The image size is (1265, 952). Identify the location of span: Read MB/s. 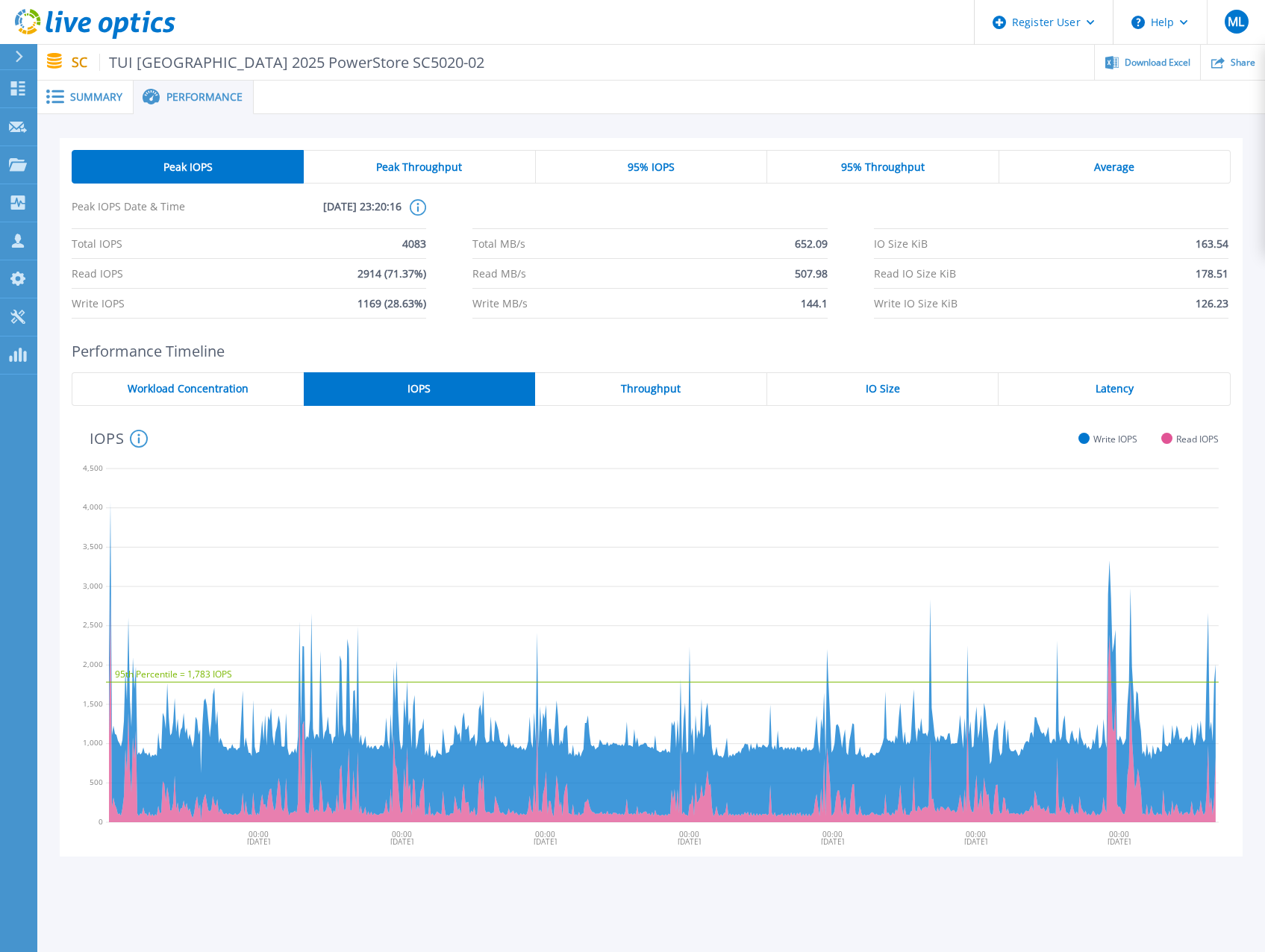
(499, 273).